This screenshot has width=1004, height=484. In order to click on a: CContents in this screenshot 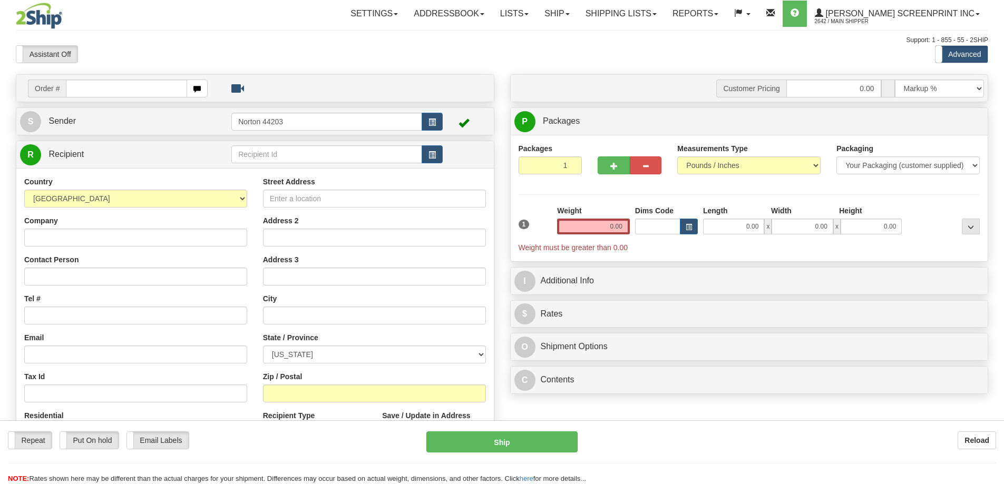, I will do `click(750, 380)`.